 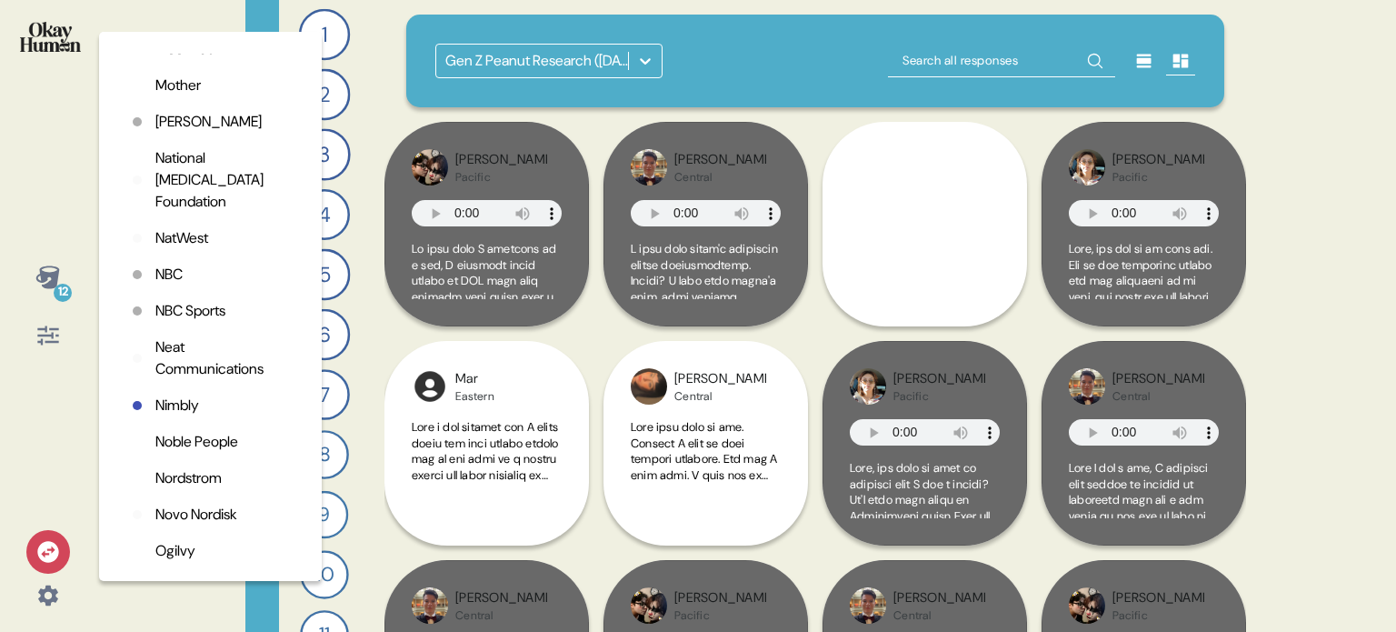 What do you see at coordinates (224, 358) in the screenshot?
I see `p: Neat Communications` at bounding box center [224, 358].